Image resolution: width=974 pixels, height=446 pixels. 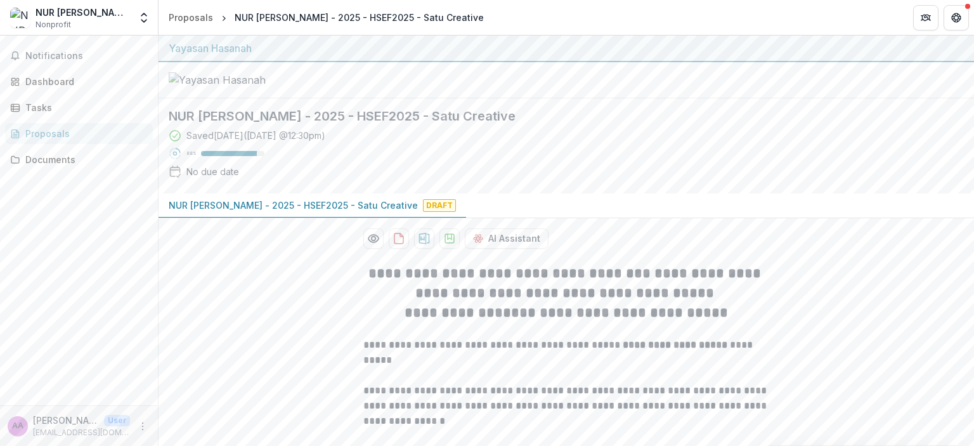 What do you see at coordinates (507, 239) in the screenshot?
I see `button: AI Assistant` at bounding box center [507, 239].